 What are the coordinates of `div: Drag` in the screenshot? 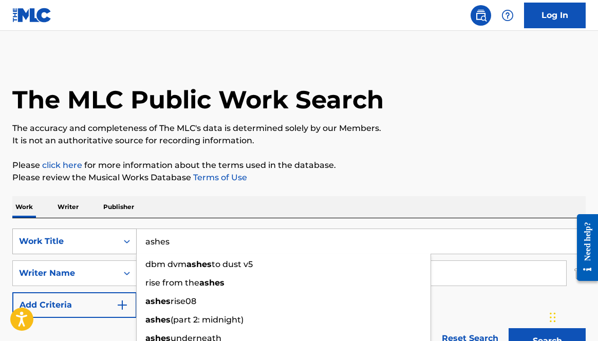 It's located at (552, 317).